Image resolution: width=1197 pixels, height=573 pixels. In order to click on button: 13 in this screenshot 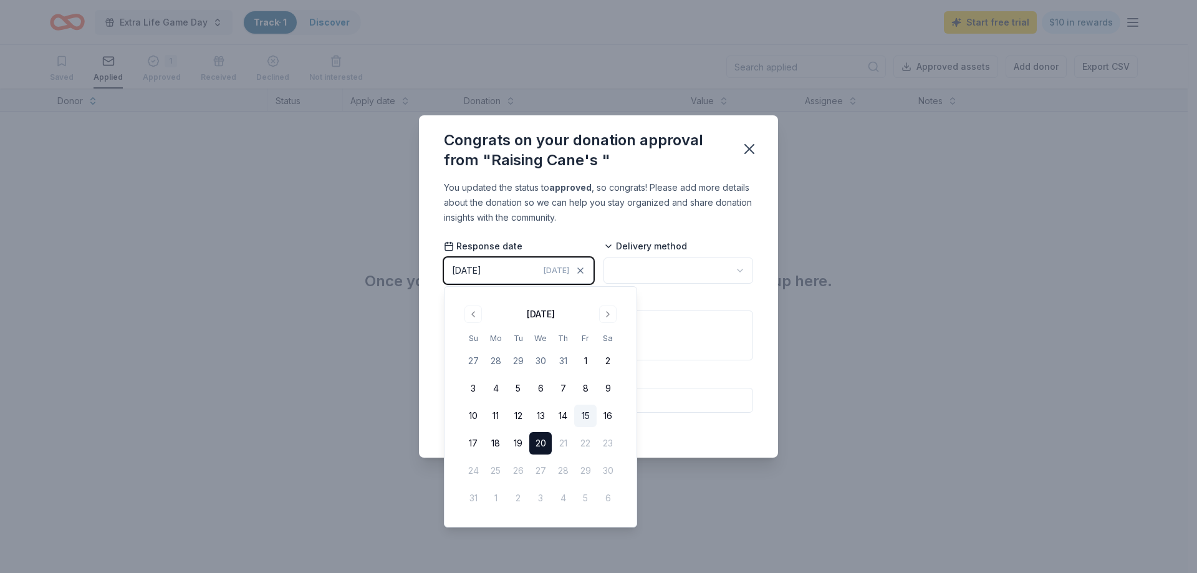, I will do `click(540, 416)`.